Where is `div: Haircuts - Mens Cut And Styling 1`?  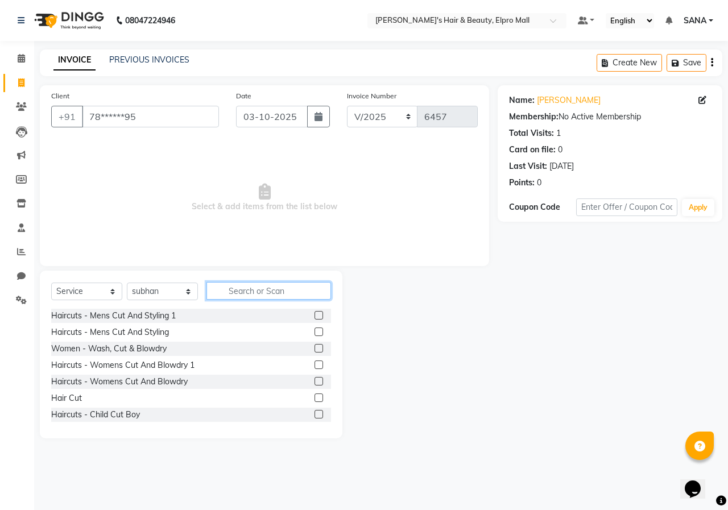 div: Haircuts - Mens Cut And Styling 1 is located at coordinates (113, 316).